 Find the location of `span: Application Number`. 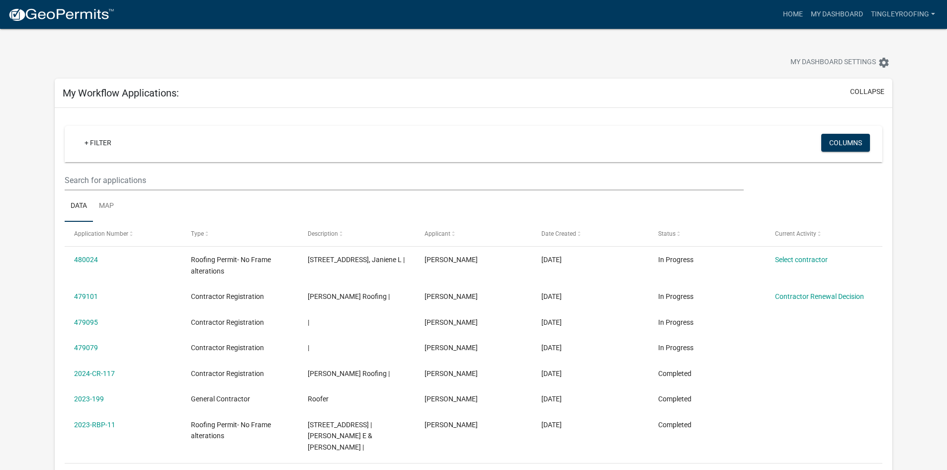

span: Application Number is located at coordinates (101, 234).